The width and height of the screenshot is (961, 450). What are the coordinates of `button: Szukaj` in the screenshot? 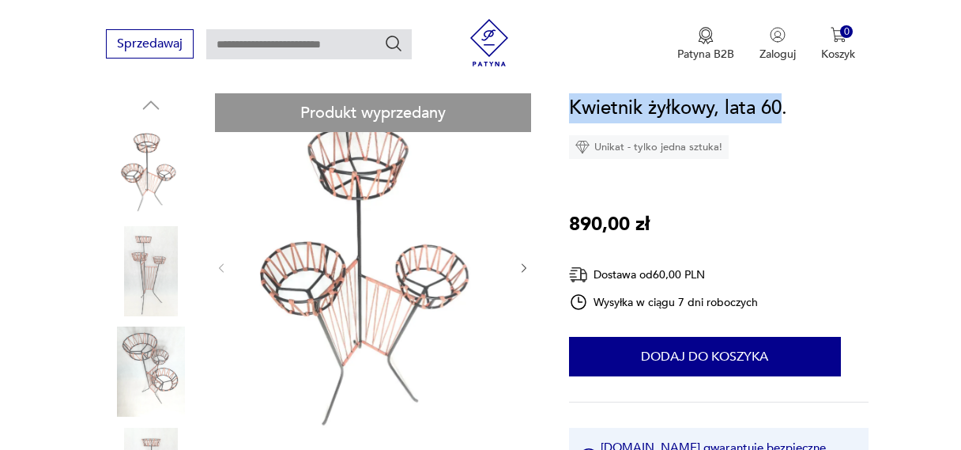 It's located at (394, 43).